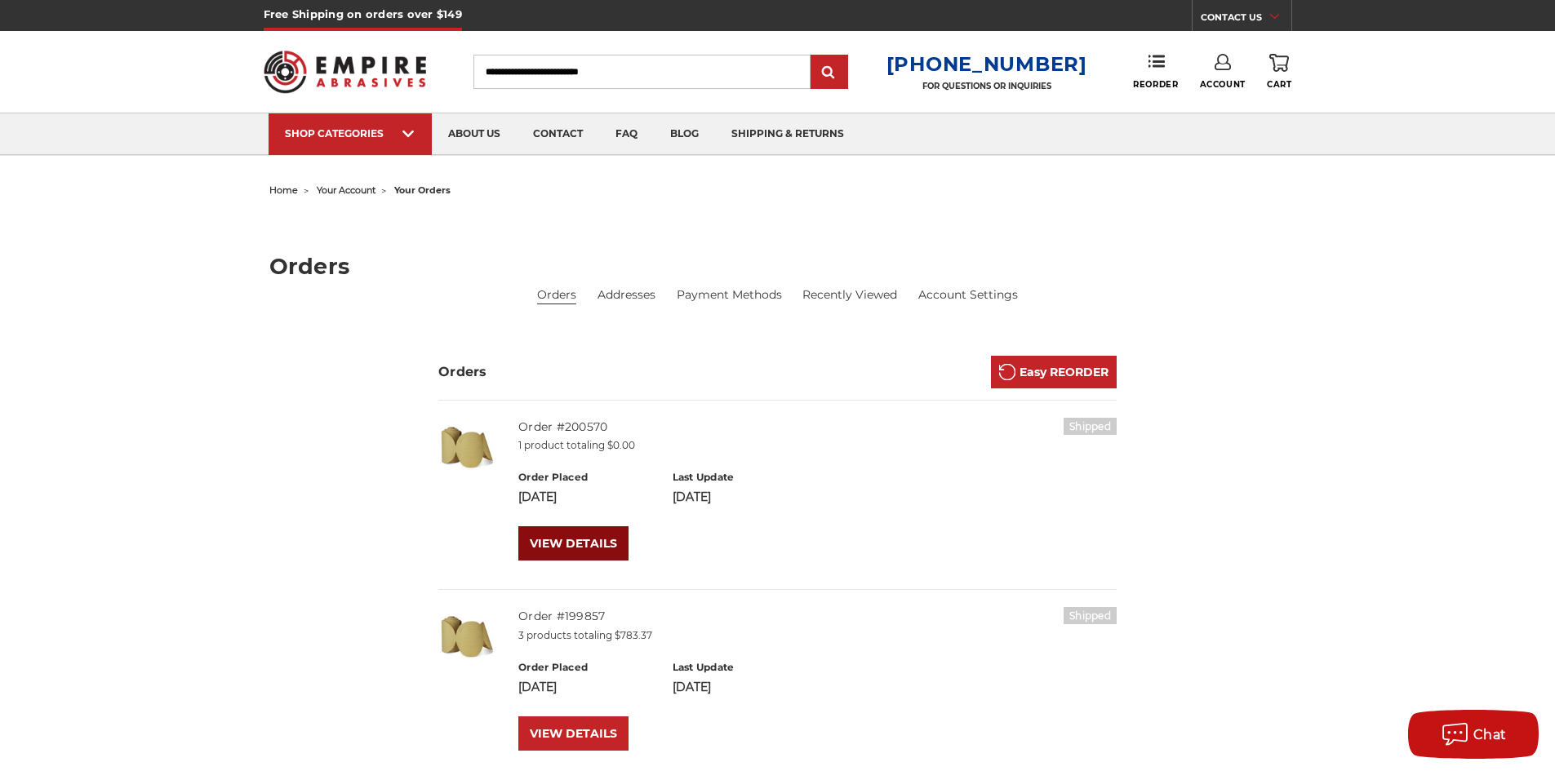  What do you see at coordinates (474, 134) in the screenshot?
I see `a: about us` at bounding box center [474, 134].